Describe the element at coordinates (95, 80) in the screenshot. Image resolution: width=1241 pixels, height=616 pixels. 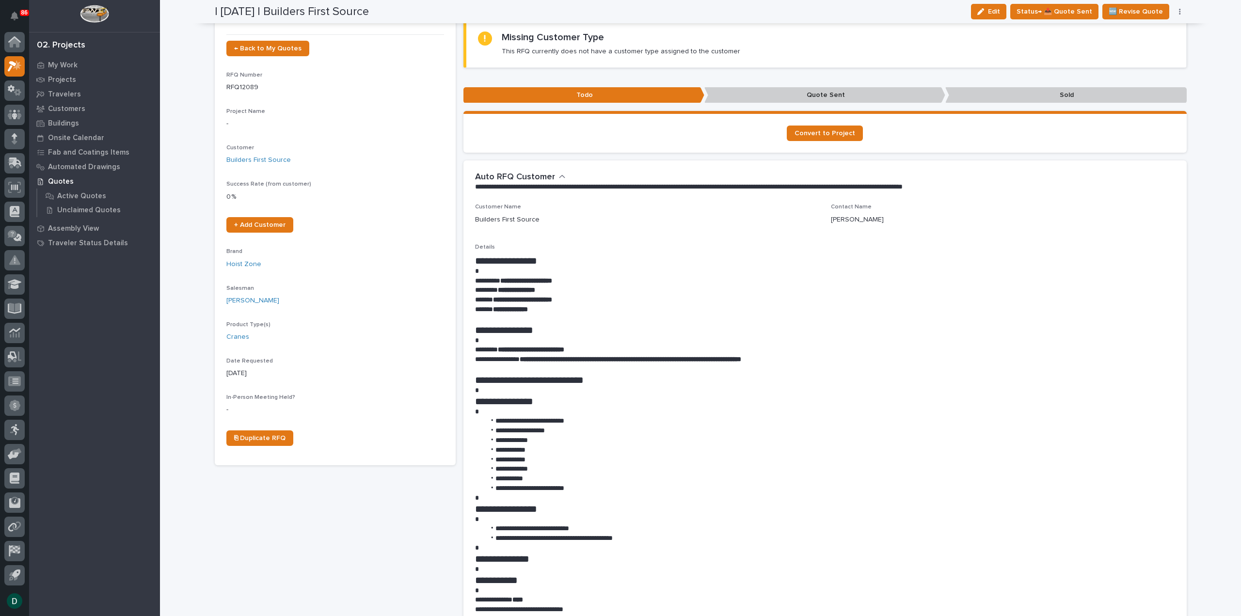
I see `a: Projects` at that location.